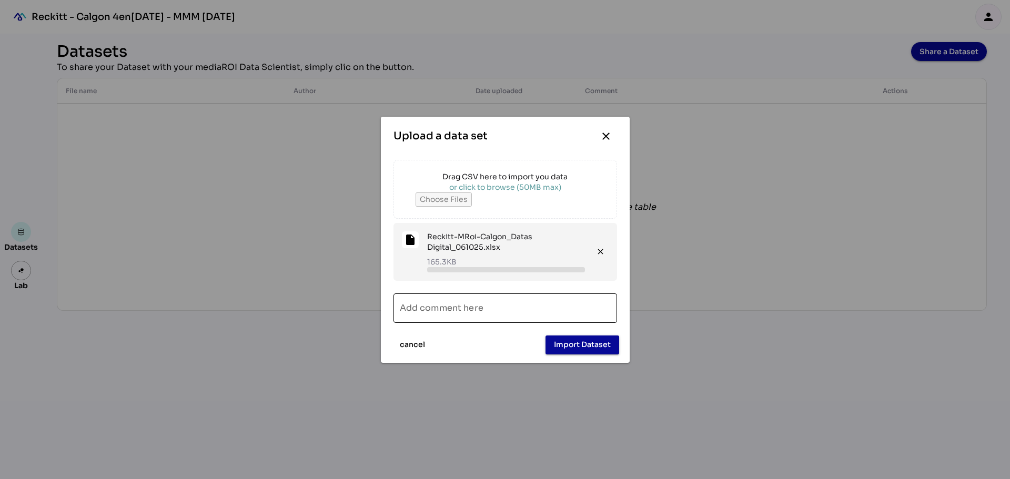 This screenshot has height=479, width=1010. I want to click on input: Add comment here, so click(505, 308).